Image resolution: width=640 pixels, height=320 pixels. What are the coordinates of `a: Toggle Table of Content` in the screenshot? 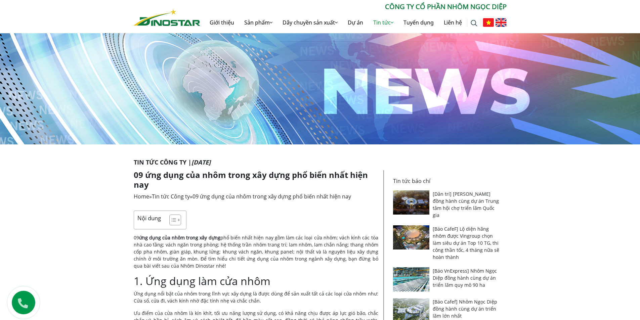 It's located at (172, 220).